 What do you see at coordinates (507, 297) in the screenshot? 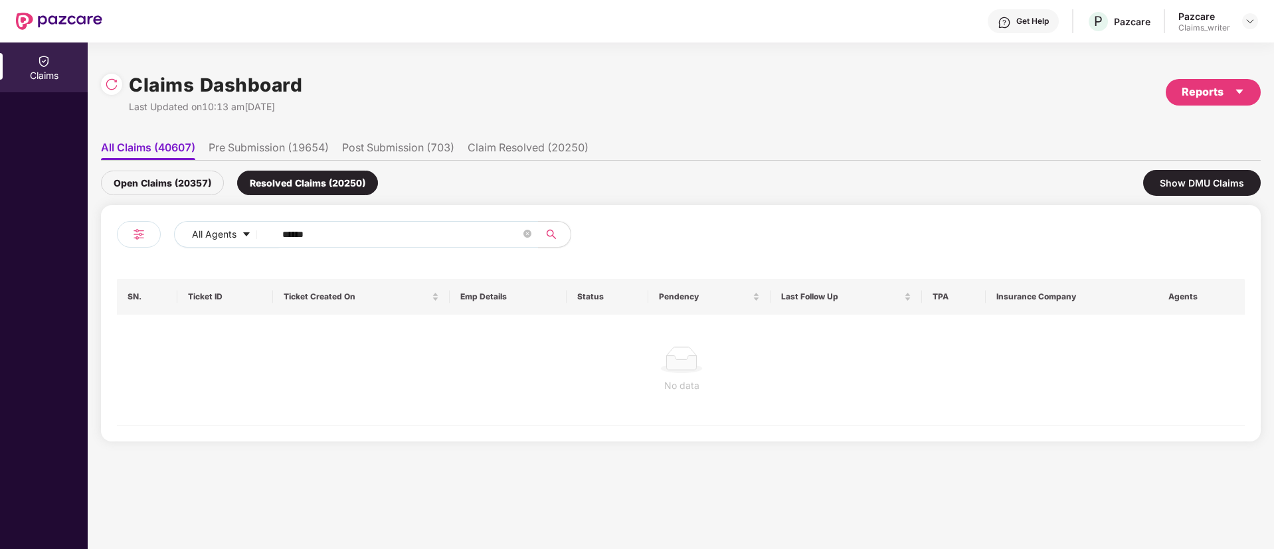
I see `th: Emp Details` at bounding box center [507, 297].